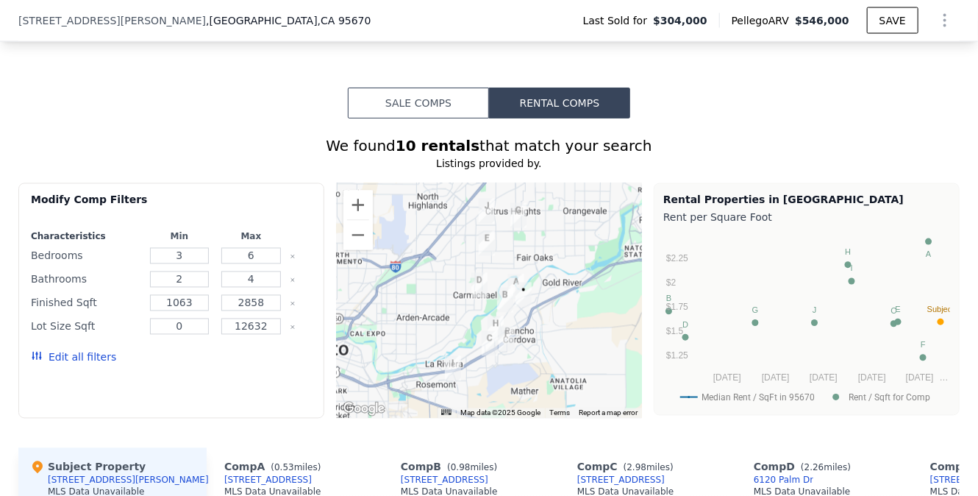 The width and height of the screenshot is (978, 496). What do you see at coordinates (929, 254) in the screenshot?
I see `text: A` at bounding box center [929, 254].